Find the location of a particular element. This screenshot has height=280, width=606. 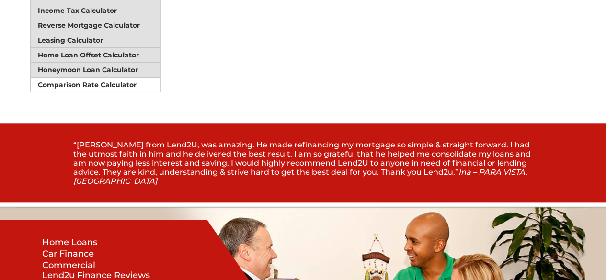

a: Commercial is located at coordinates (68, 265).